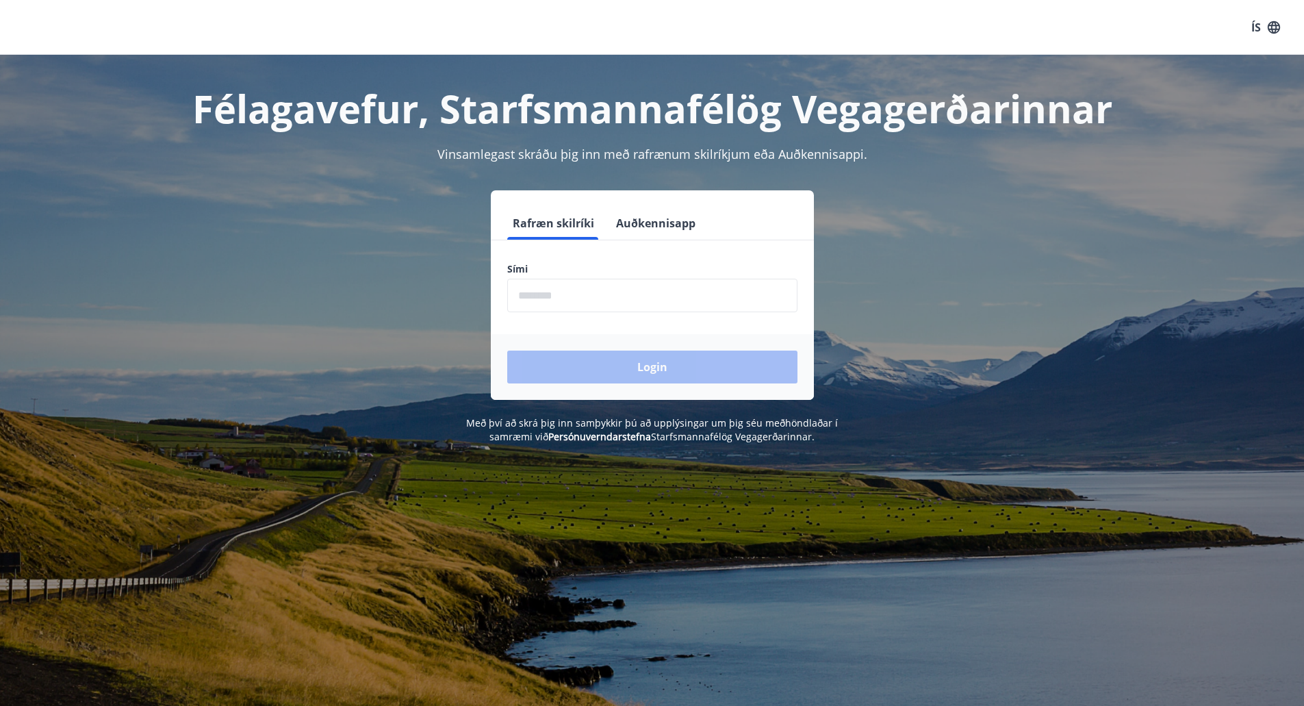 This screenshot has height=706, width=1304. What do you see at coordinates (652, 108) in the screenshot?
I see `h1: Félagavefur, Starfsmannafélög Vegagerðarinnar` at bounding box center [652, 108].